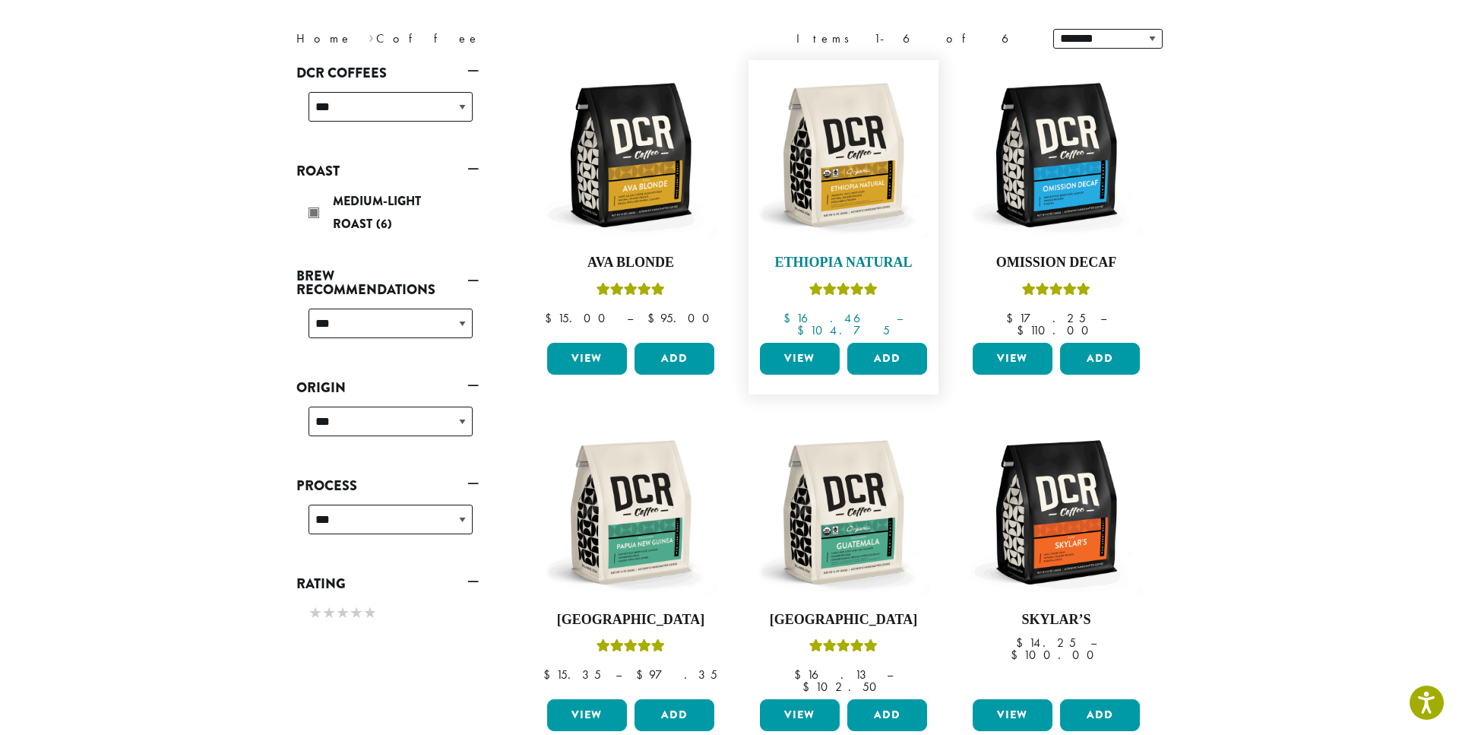  Describe the element at coordinates (377, 212) in the screenshot. I see `span: Medium-Light Roast` at that location.